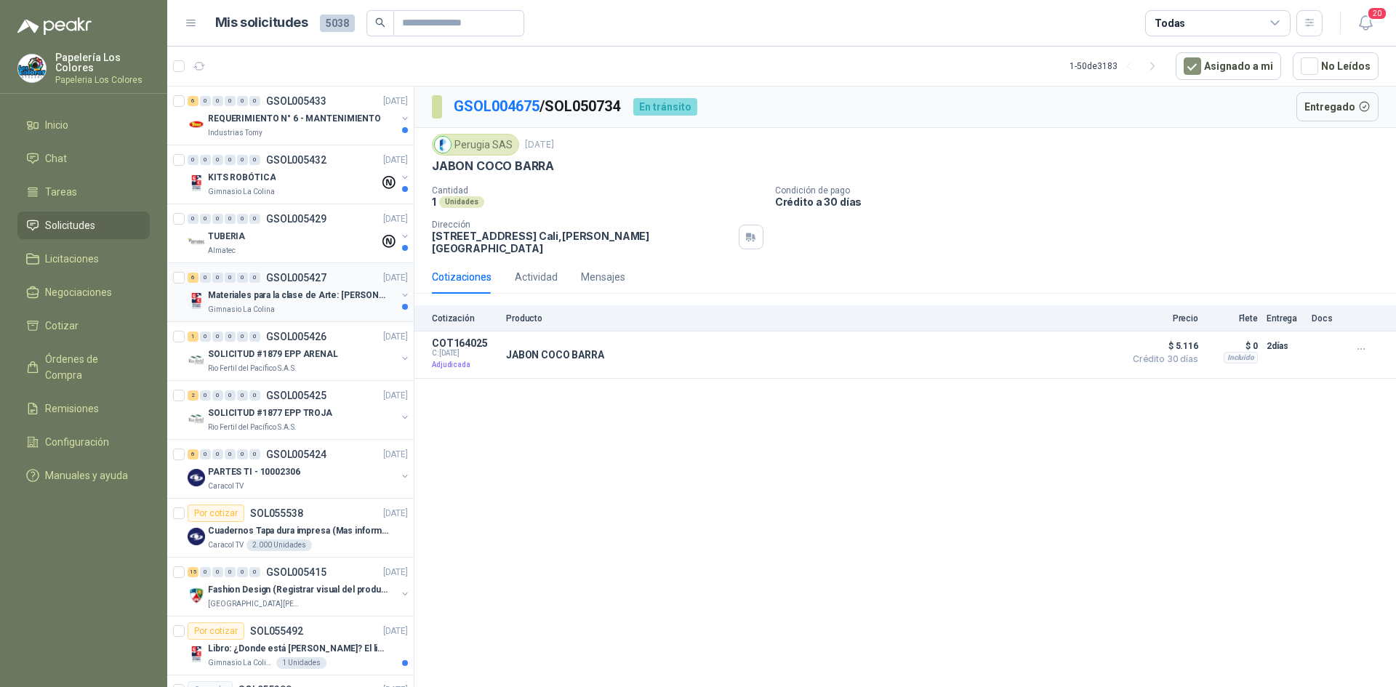 The height and width of the screenshot is (687, 1396). What do you see at coordinates (497, 106) in the screenshot?
I see `a: GSOL004675` at bounding box center [497, 106].